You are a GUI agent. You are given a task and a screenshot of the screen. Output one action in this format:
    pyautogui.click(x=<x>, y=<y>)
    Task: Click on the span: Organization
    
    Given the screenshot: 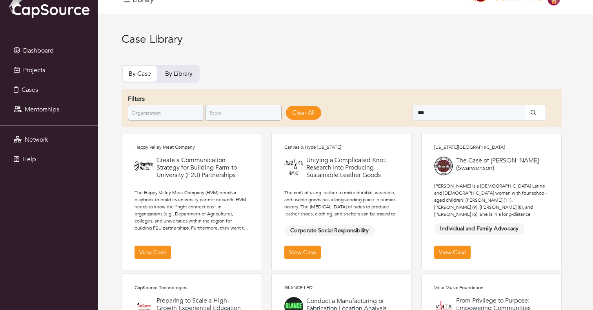 What is the action you would take?
    pyautogui.click(x=162, y=113)
    